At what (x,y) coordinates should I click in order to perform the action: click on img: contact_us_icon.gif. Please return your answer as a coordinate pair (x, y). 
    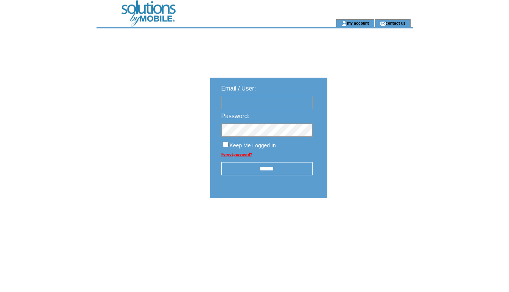
    Looking at the image, I should click on (382, 23).